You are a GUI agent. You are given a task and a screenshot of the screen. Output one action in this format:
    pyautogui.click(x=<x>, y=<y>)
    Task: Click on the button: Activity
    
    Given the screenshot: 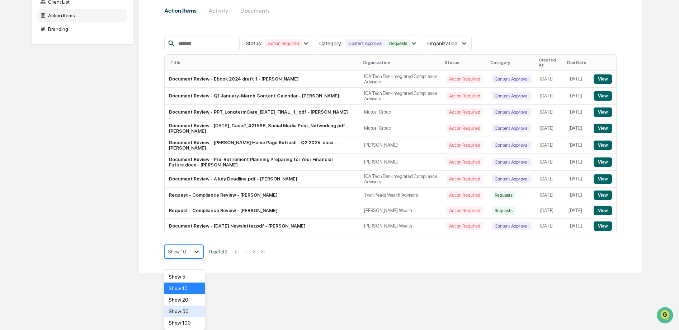 What is the action you would take?
    pyautogui.click(x=219, y=10)
    